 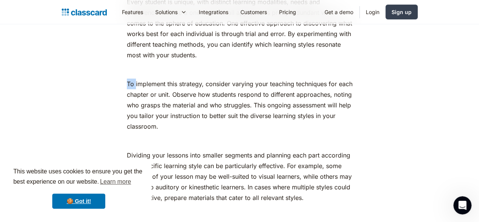 I want to click on a: dismiss cookie message, so click(x=79, y=201).